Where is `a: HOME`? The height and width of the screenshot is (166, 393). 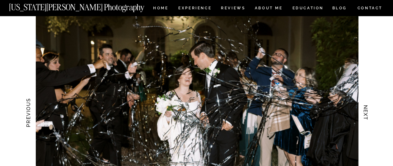
a: HOME is located at coordinates (161, 9).